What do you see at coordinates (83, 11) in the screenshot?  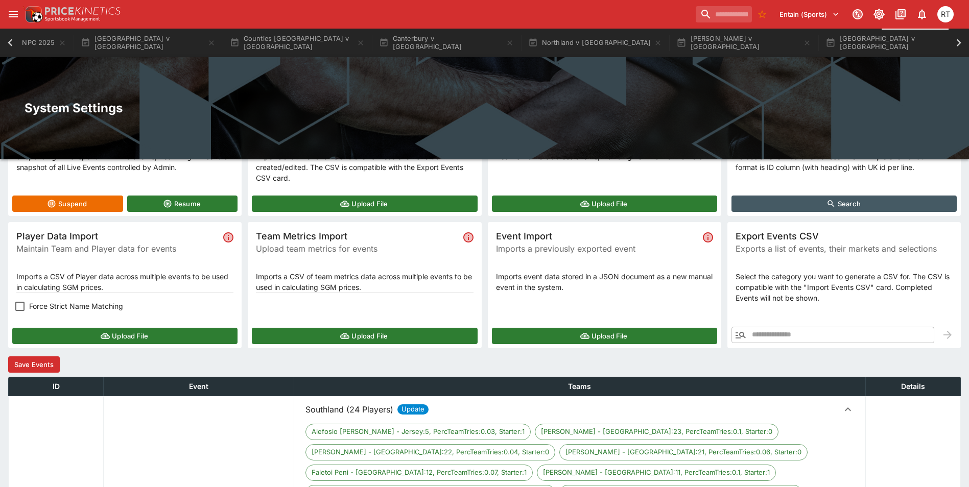 I see `img: PriceKinetics` at bounding box center [83, 11].